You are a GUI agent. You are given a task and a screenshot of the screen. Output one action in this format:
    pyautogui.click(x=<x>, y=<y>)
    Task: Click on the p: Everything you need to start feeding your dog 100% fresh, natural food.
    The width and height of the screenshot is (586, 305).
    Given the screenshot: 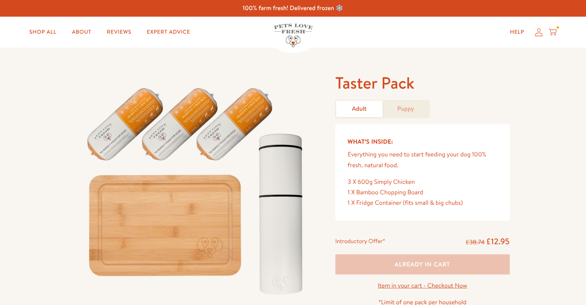 What is the action you would take?
    pyautogui.click(x=422, y=160)
    